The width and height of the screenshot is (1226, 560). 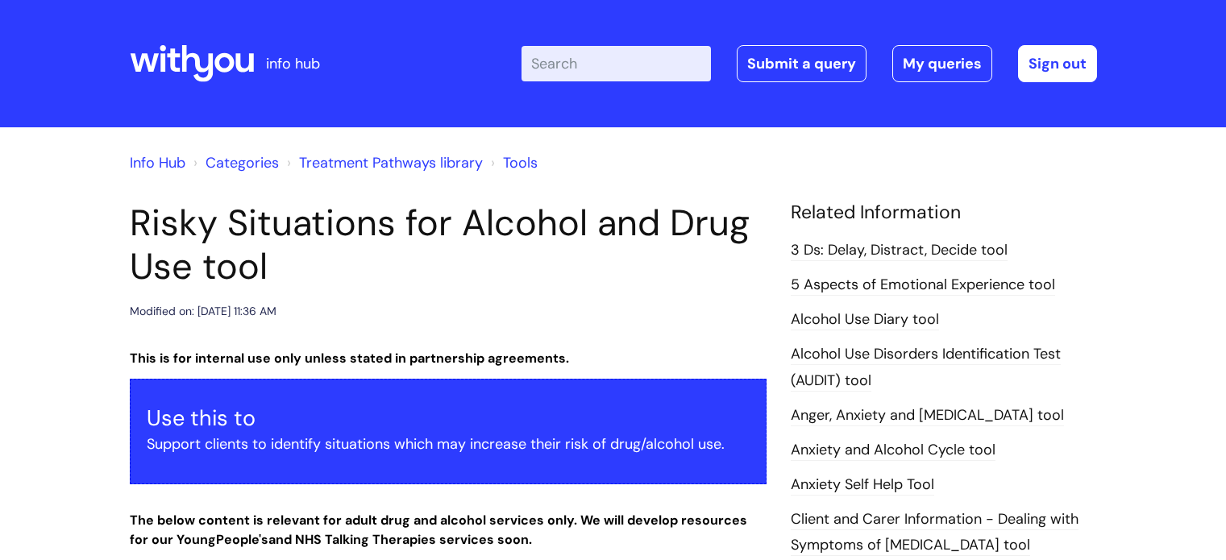 What do you see at coordinates (157, 163) in the screenshot?
I see `a: Info Hub` at bounding box center [157, 163].